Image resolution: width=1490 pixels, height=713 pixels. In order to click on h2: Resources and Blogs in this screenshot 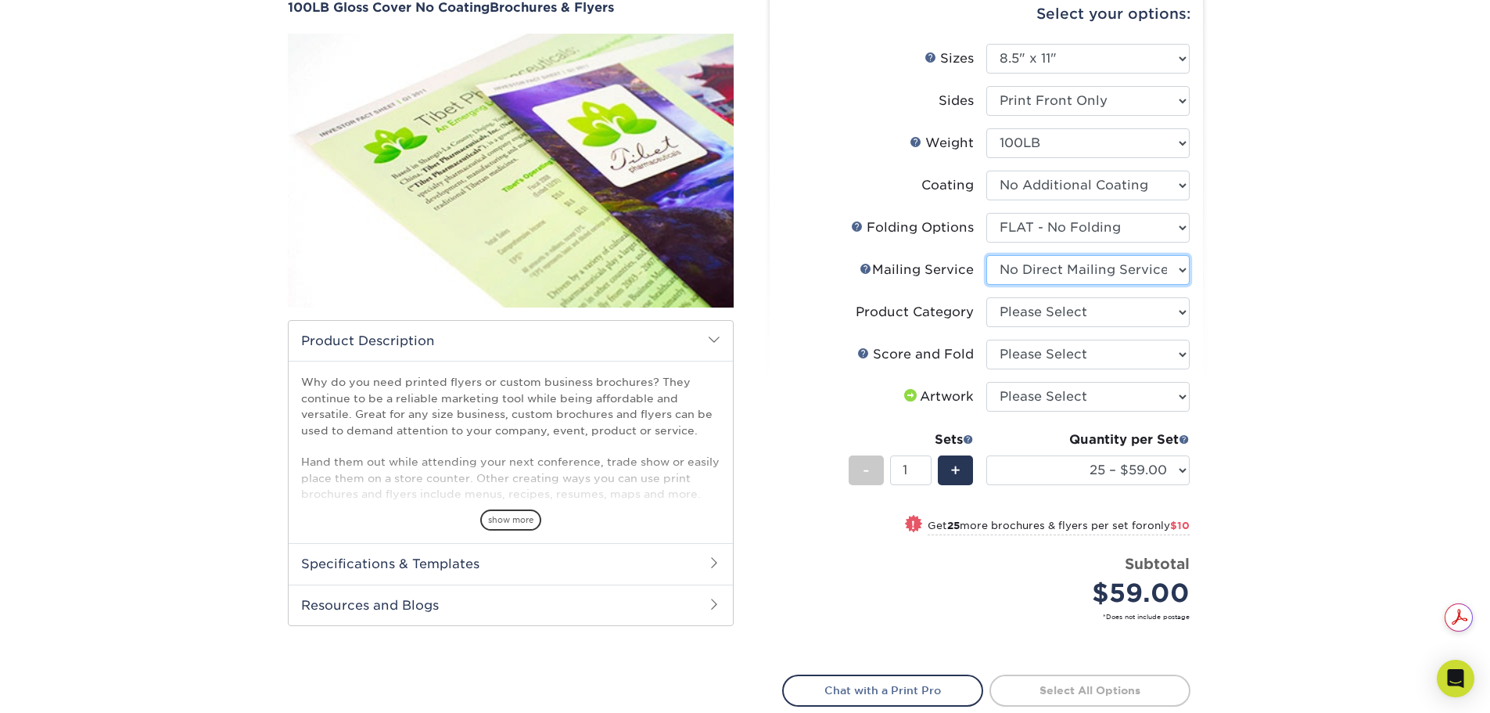, I will do `click(511, 605)`.